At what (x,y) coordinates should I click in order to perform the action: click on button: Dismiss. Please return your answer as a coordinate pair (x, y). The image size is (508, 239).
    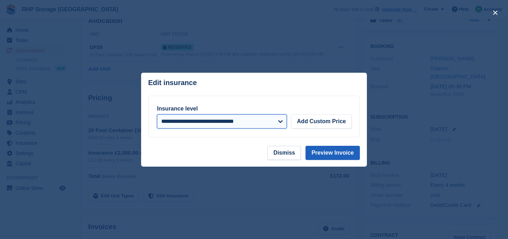
    Looking at the image, I should click on (284, 153).